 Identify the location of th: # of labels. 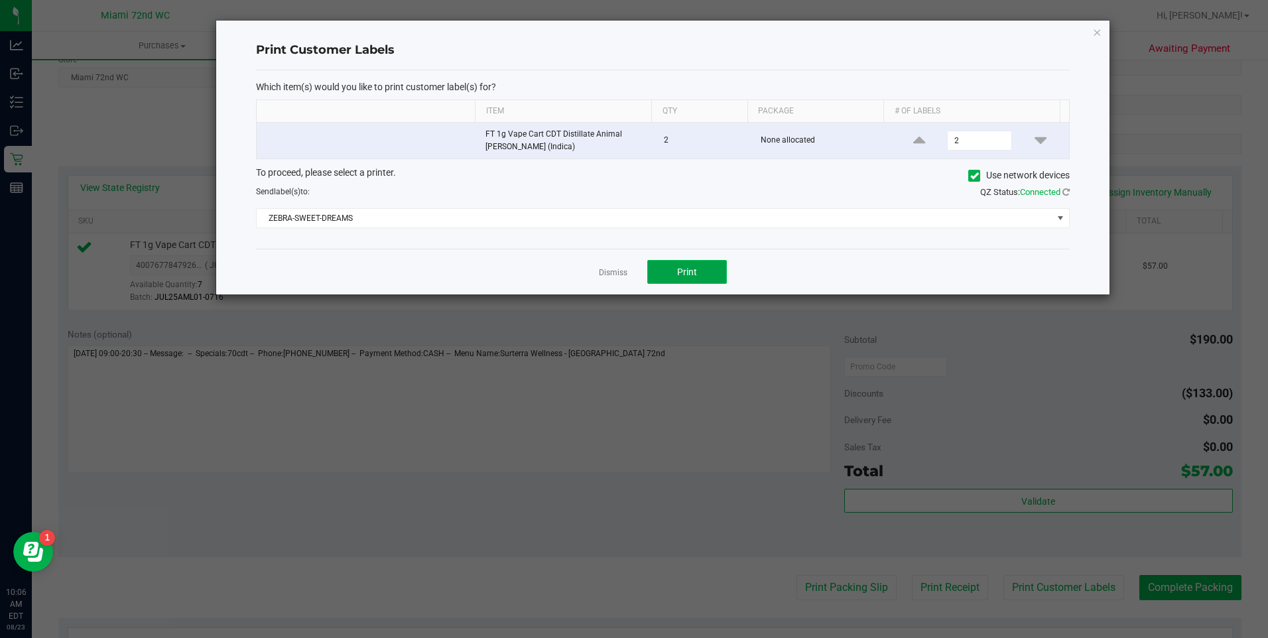
(972, 111).